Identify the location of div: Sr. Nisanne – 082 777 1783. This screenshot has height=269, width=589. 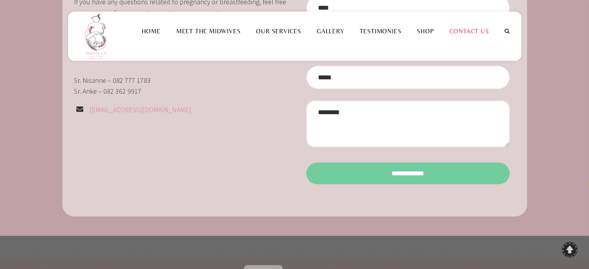
(181, 86).